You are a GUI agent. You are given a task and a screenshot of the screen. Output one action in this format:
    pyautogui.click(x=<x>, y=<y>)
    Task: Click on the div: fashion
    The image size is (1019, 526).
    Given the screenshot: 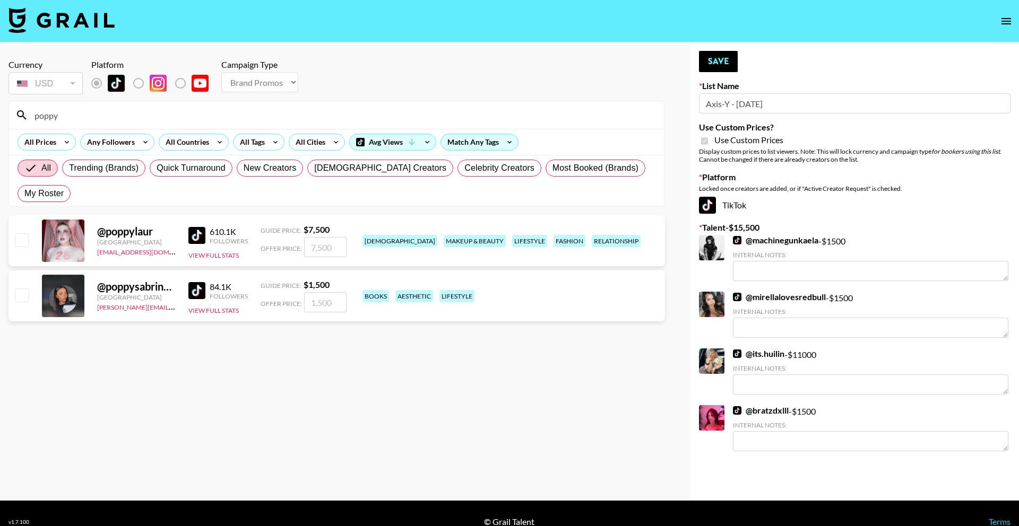 What is the action you would take?
    pyautogui.click(x=569, y=241)
    